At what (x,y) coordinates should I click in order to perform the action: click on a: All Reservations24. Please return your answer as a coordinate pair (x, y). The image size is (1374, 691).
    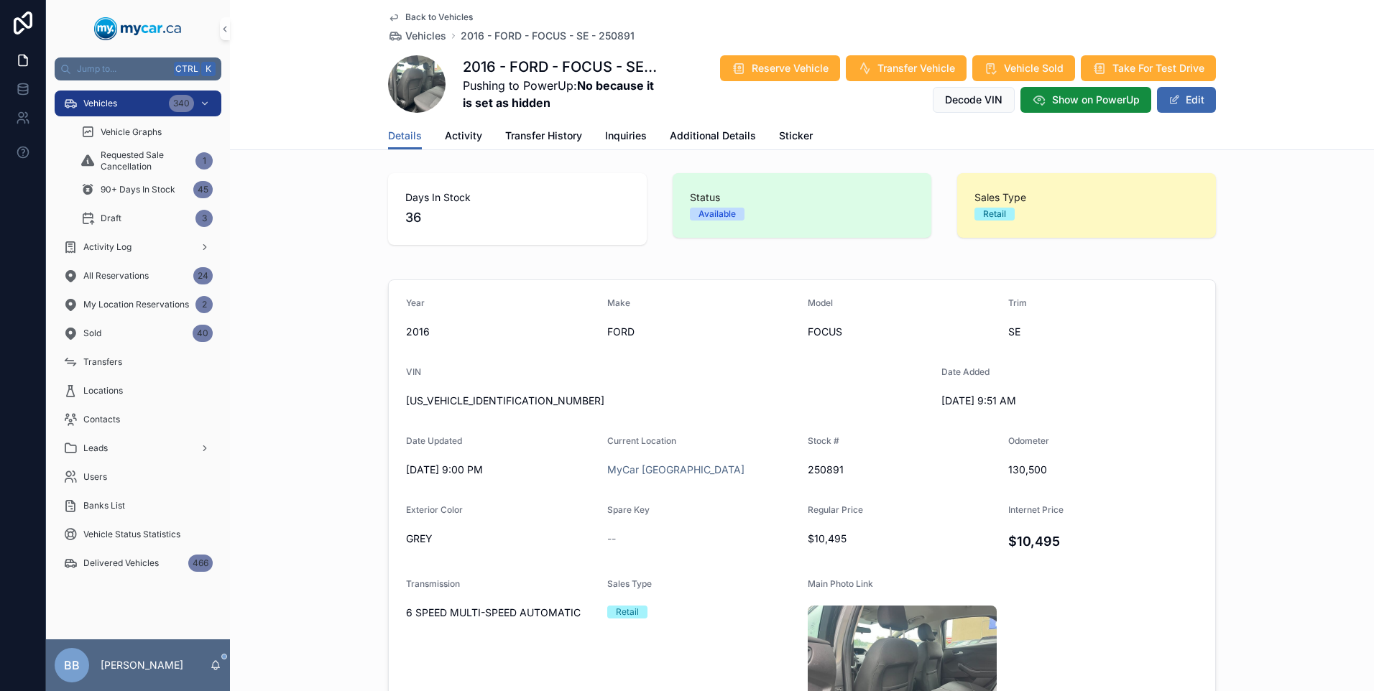
    Looking at the image, I should click on (138, 276).